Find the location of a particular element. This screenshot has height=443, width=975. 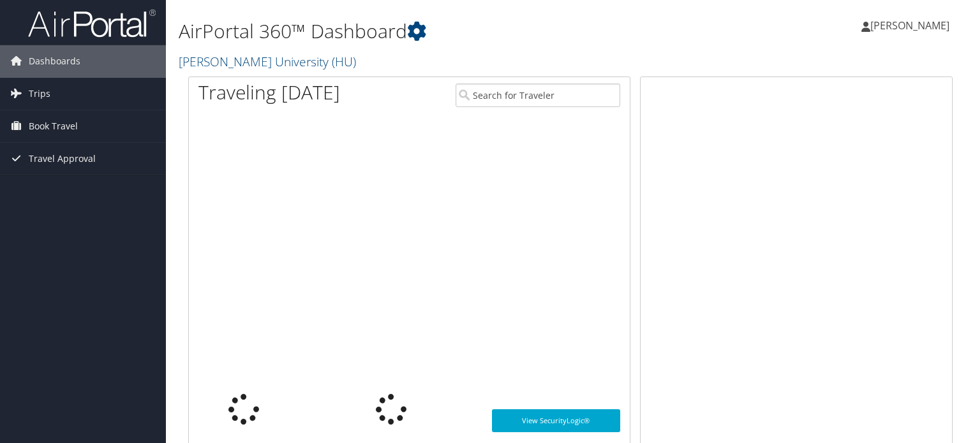

img: airportal-logo.png is located at coordinates (92, 23).